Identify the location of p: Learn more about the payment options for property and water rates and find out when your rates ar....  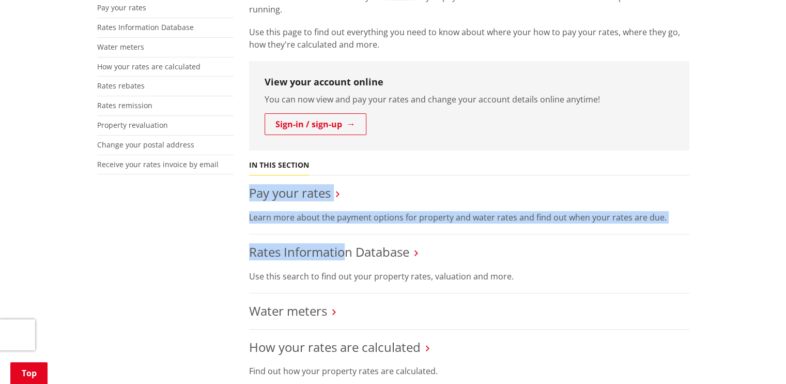
(469, 217).